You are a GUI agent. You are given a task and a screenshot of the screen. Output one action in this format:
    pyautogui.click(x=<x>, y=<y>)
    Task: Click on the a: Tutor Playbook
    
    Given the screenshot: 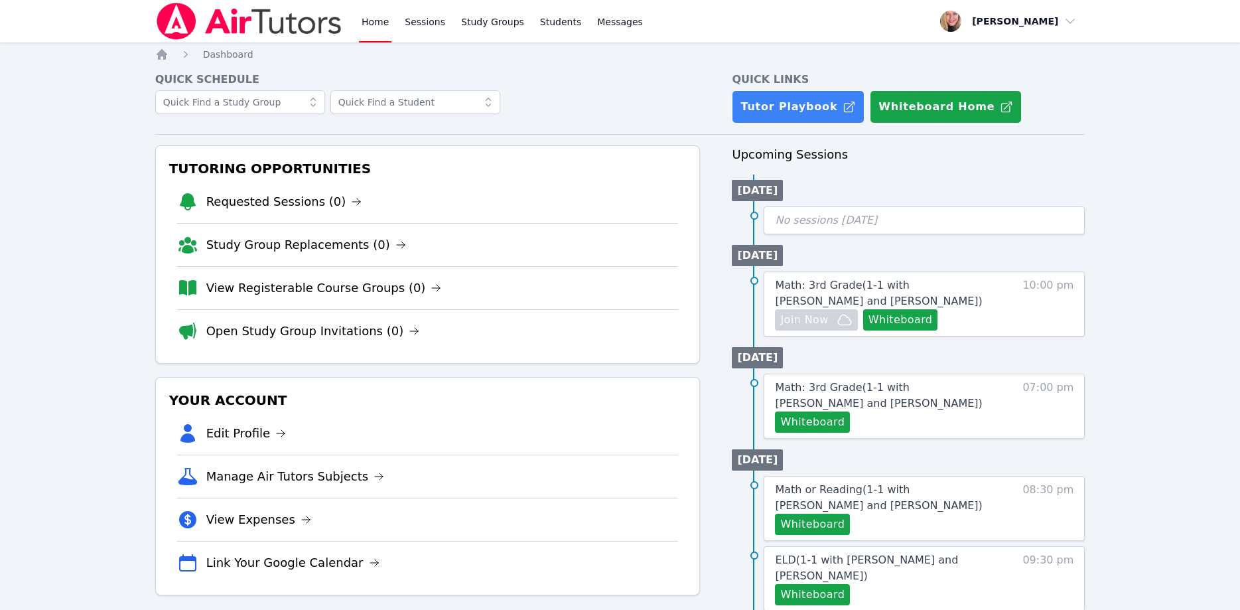 What is the action you would take?
    pyautogui.click(x=798, y=107)
    